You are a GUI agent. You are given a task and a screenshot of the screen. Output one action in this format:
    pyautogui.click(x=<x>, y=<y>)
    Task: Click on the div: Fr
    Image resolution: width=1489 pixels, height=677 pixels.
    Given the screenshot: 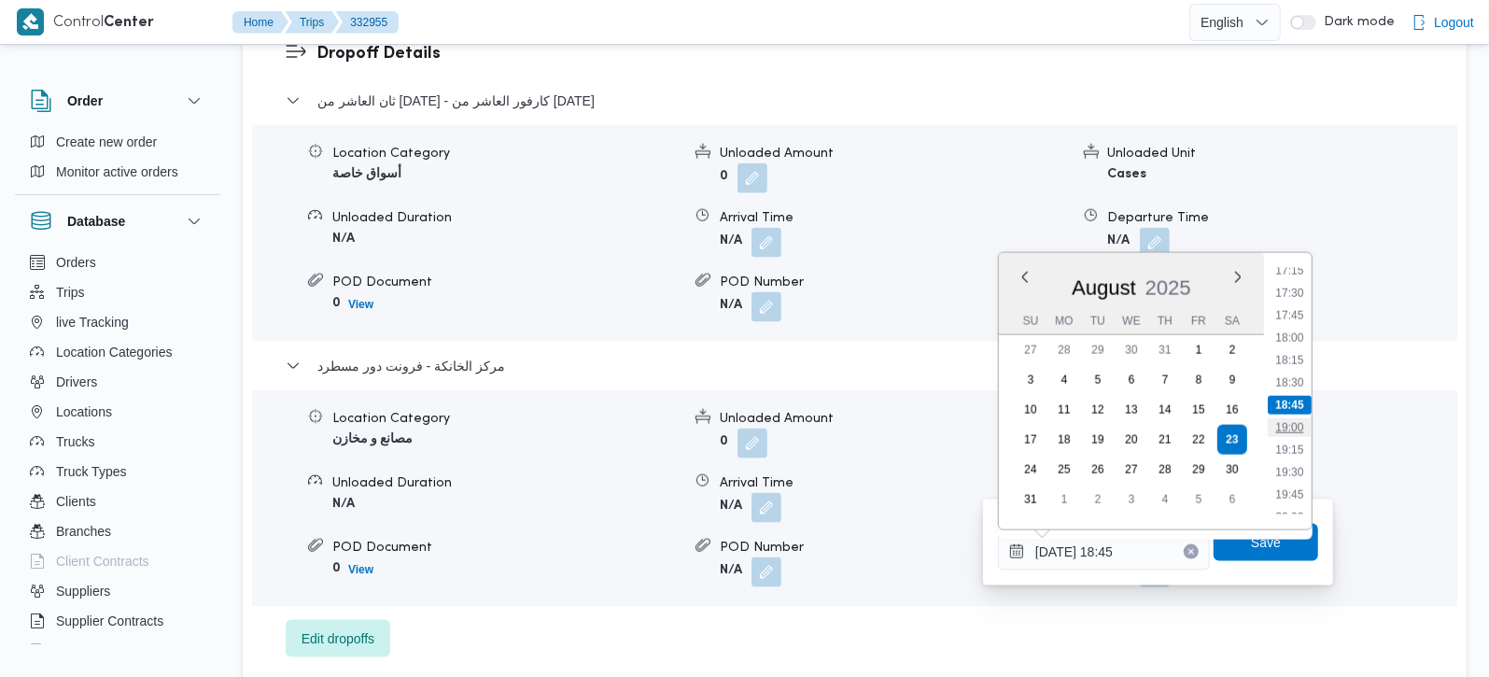 What is the action you would take?
    pyautogui.click(x=1199, y=322)
    